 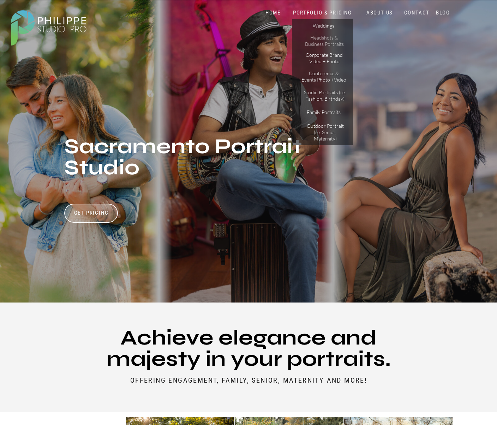 What do you see at coordinates (324, 76) in the screenshot?
I see `p: Conference & Events Photo +Video` at bounding box center [324, 76].